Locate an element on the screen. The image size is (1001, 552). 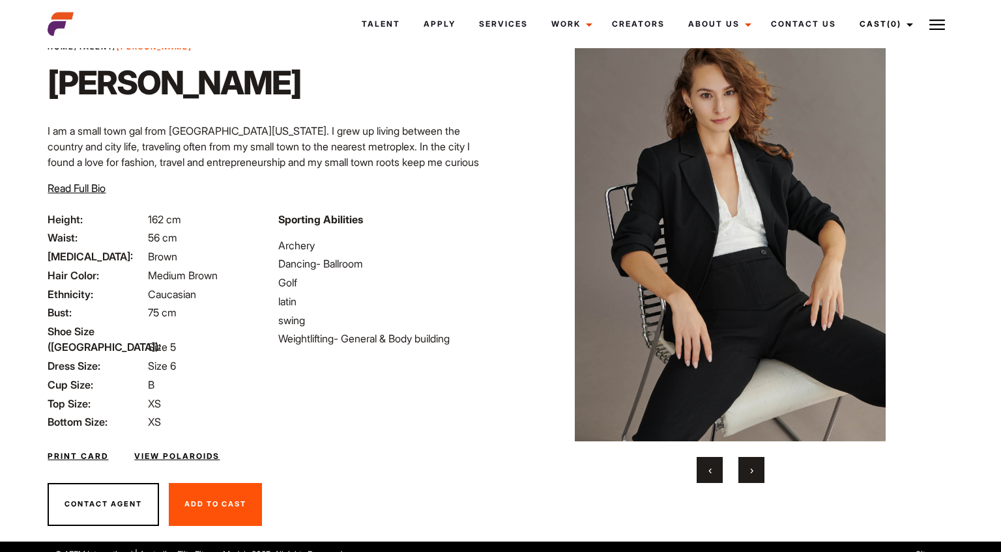
strong: Sporting Abilities is located at coordinates (321, 220).